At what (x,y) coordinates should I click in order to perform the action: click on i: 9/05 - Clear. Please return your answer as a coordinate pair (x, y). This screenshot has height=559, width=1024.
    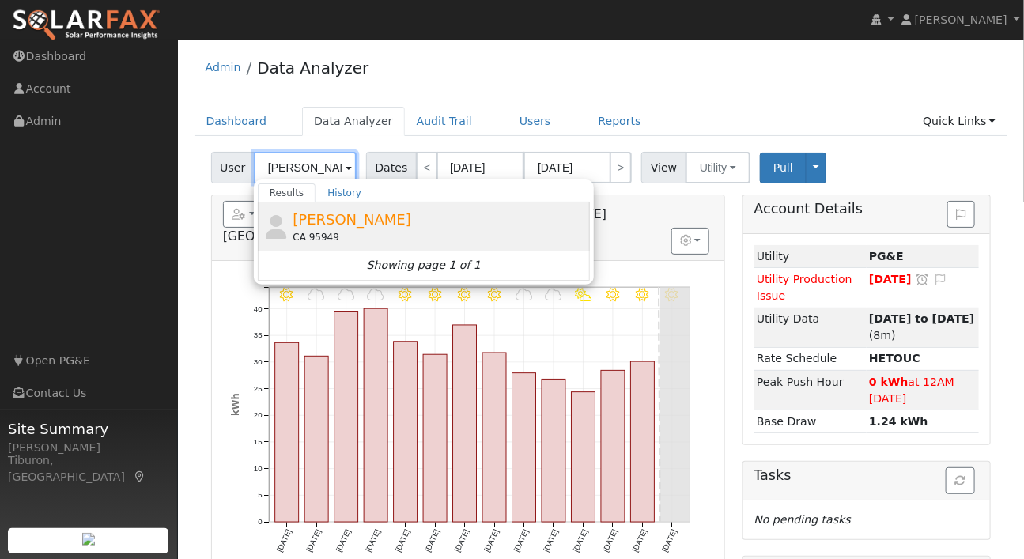
    Looking at the image, I should click on (405, 294).